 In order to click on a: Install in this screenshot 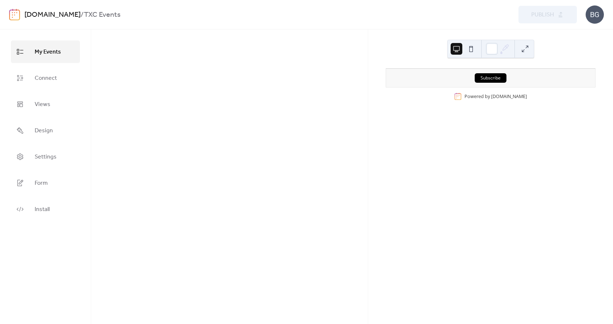, I will do `click(45, 209)`.